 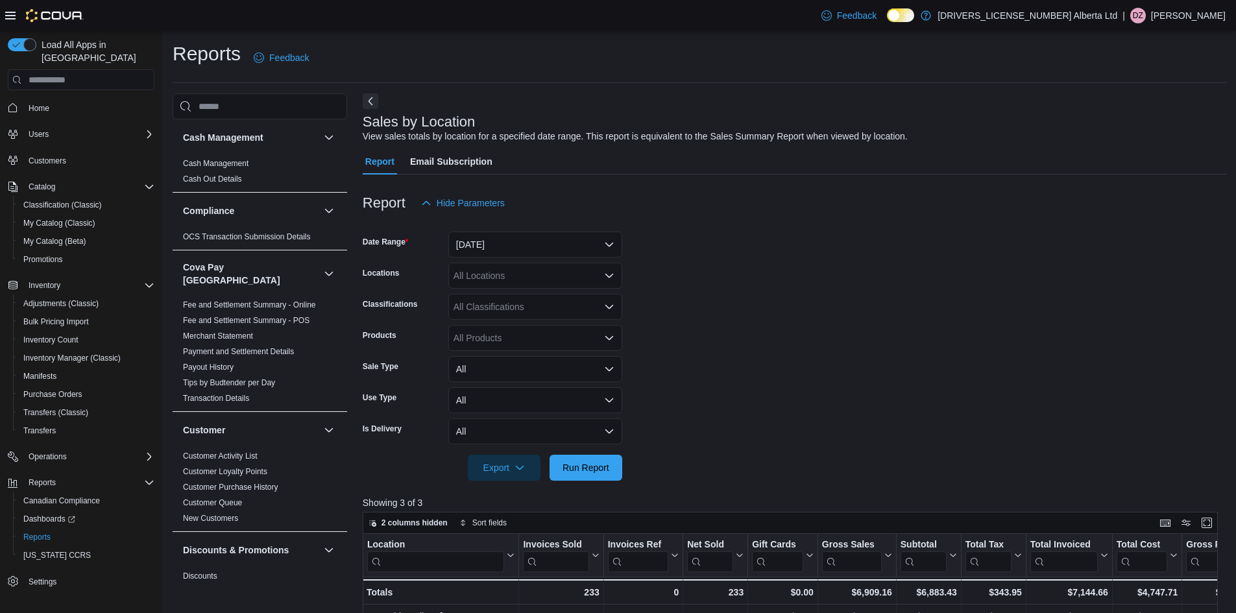 What do you see at coordinates (1138, 16) in the screenshot?
I see `div: Doug Zimmerman` at bounding box center [1138, 16].